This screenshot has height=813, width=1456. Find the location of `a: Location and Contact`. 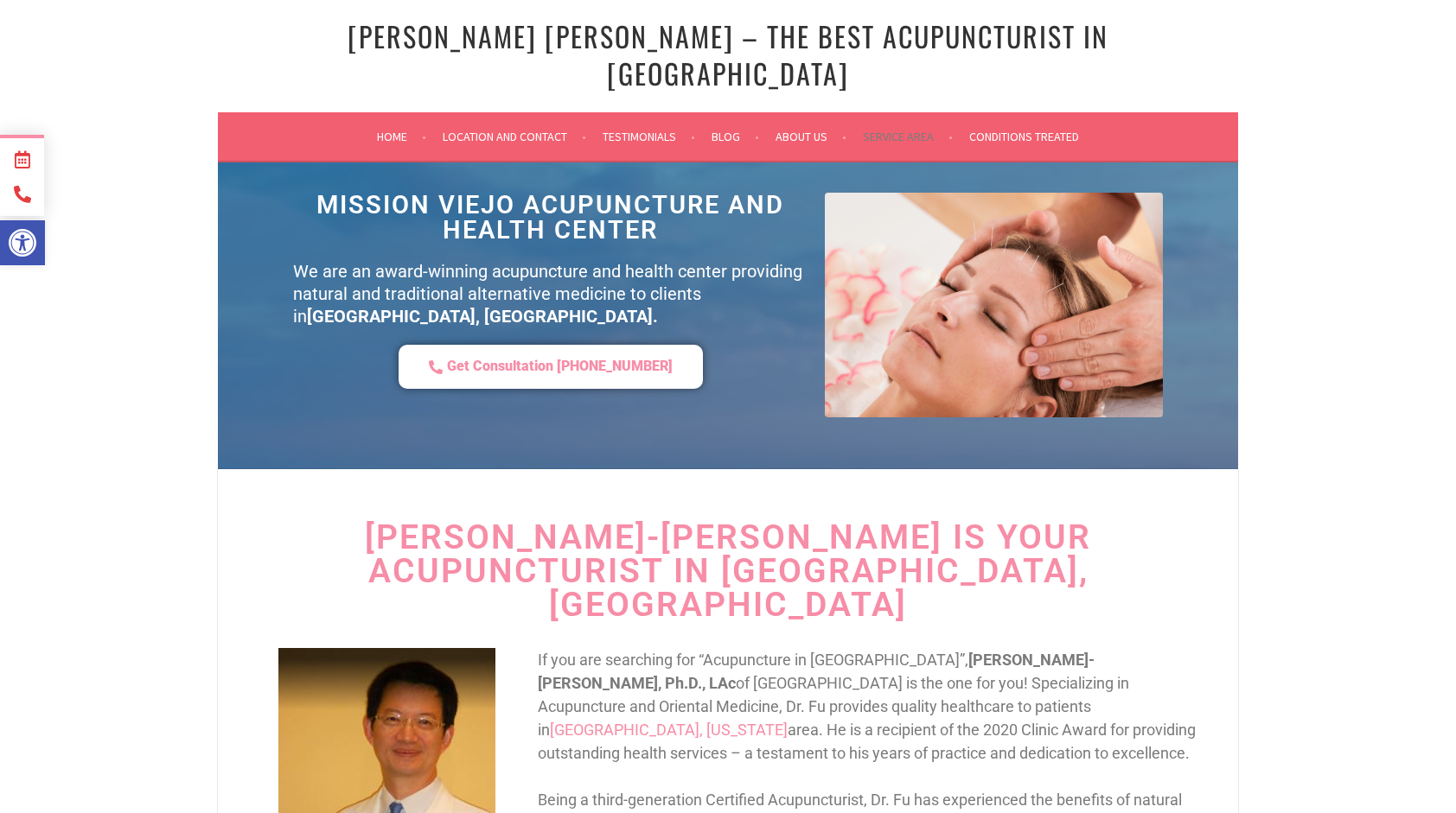

a: Location and Contact is located at coordinates (515, 137).